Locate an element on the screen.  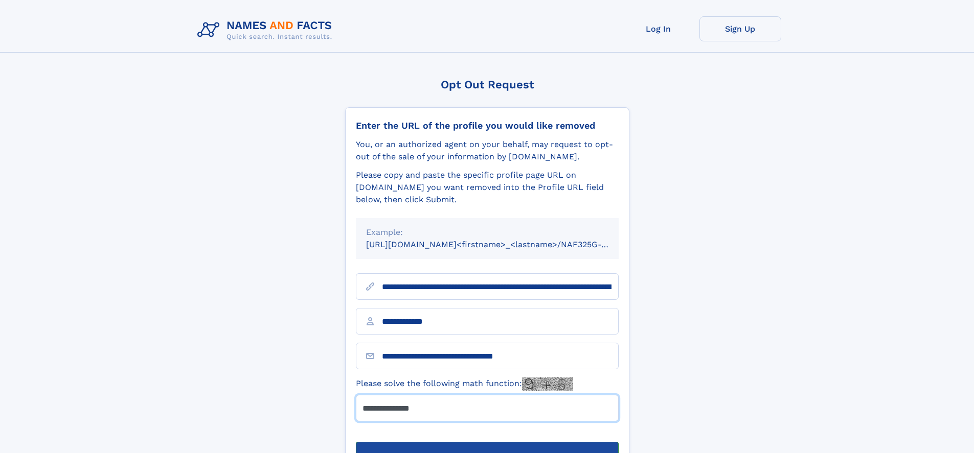
img: Logo Names and Facts is located at coordinates (267, 30).